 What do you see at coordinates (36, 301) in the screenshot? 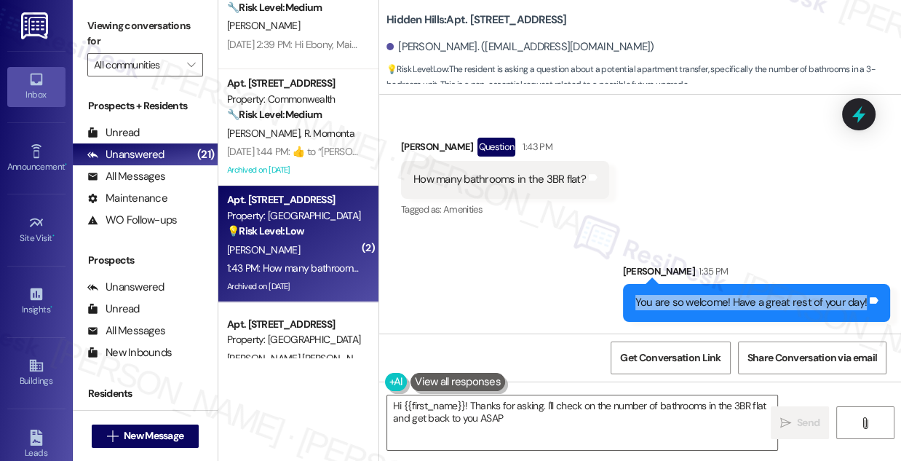
I see `a: Insights •` at bounding box center [36, 301].